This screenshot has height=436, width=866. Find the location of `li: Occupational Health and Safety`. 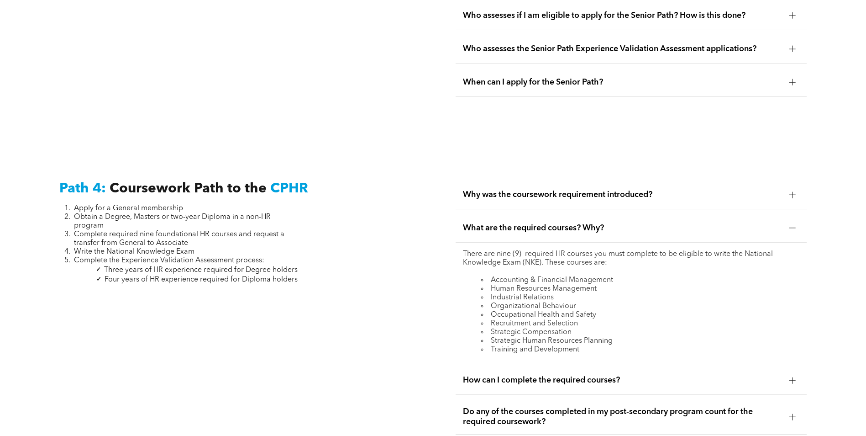

li: Occupational Health and Safety is located at coordinates (640, 315).